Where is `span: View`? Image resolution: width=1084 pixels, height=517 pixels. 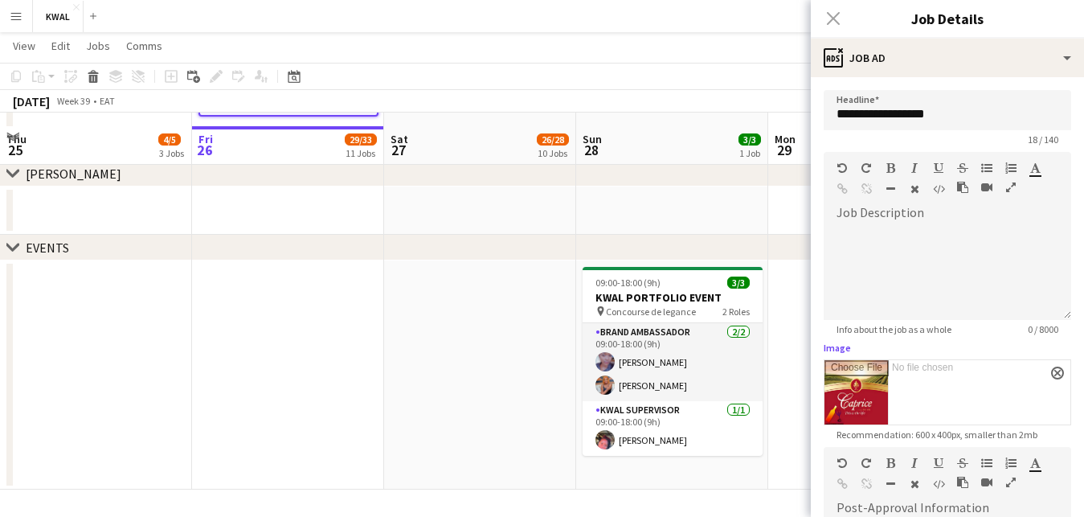
span: View is located at coordinates (24, 46).